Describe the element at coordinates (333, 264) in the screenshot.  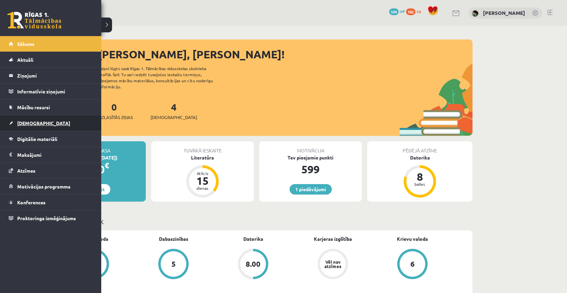
I see `div: Vēl nav atzīmes` at that location.